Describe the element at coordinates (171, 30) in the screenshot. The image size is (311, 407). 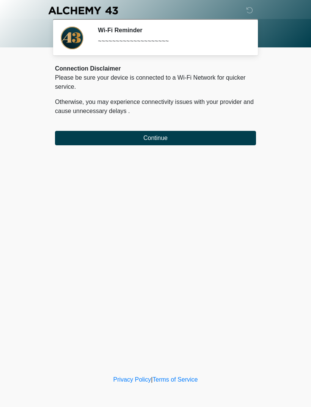
I see `h2: Wi-Fi Reminder` at that location.